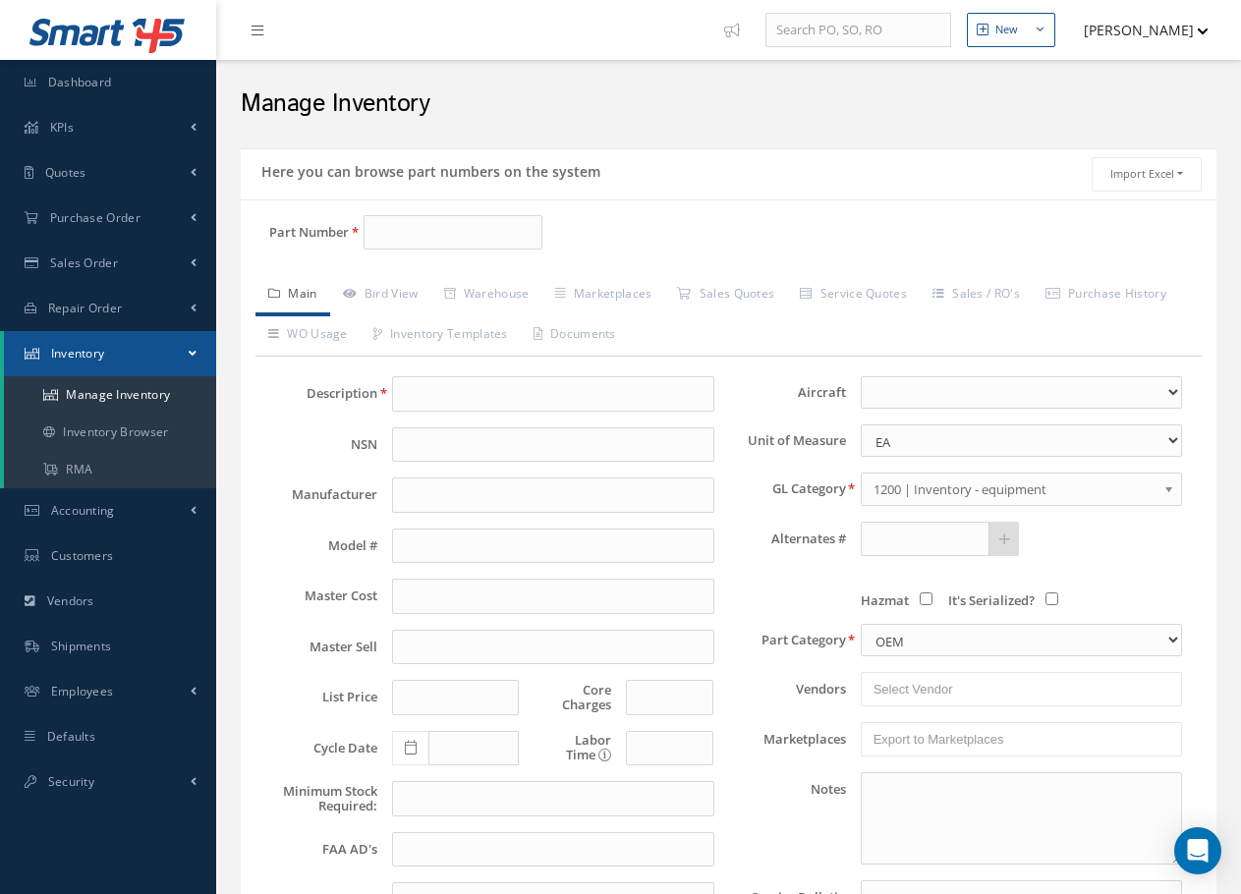 The image size is (1241, 894). What do you see at coordinates (1011, 29) in the screenshot?
I see `button: New` at bounding box center [1011, 29].